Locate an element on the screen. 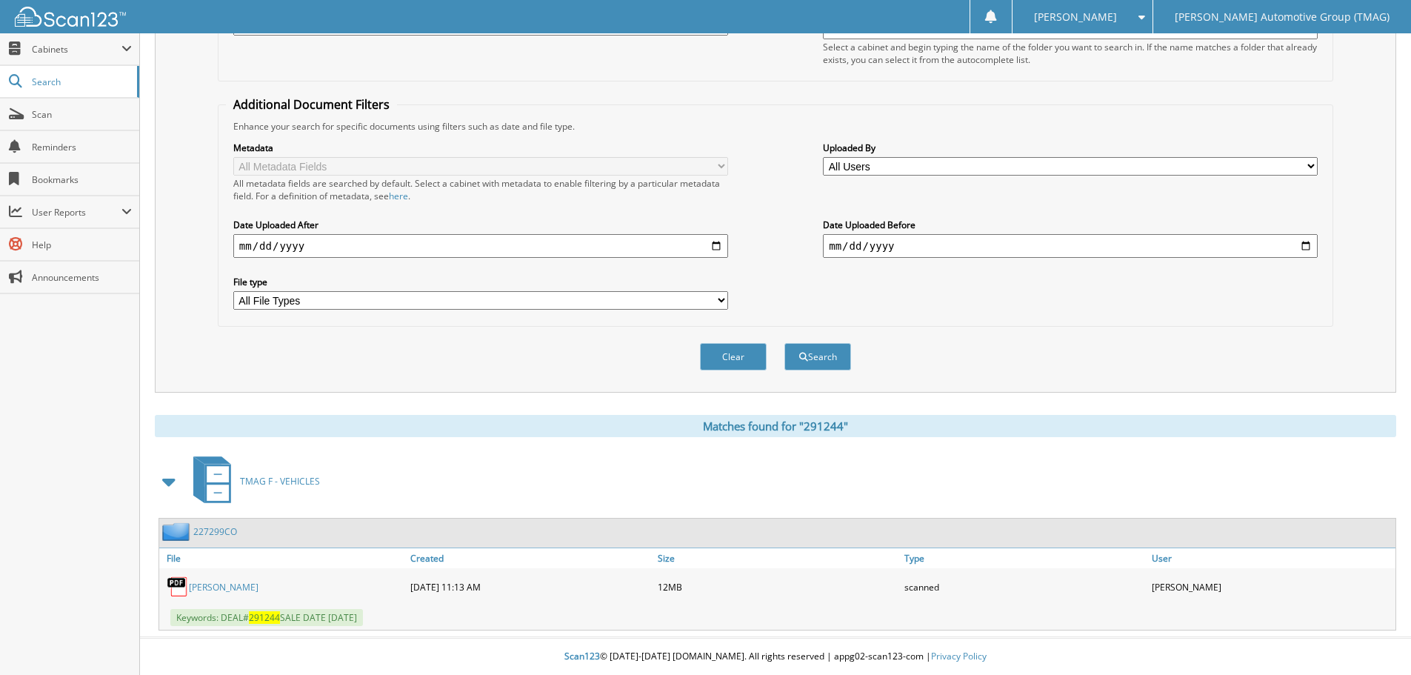 The image size is (1411, 675). img: scan123-logo-white.svg is located at coordinates (70, 16).